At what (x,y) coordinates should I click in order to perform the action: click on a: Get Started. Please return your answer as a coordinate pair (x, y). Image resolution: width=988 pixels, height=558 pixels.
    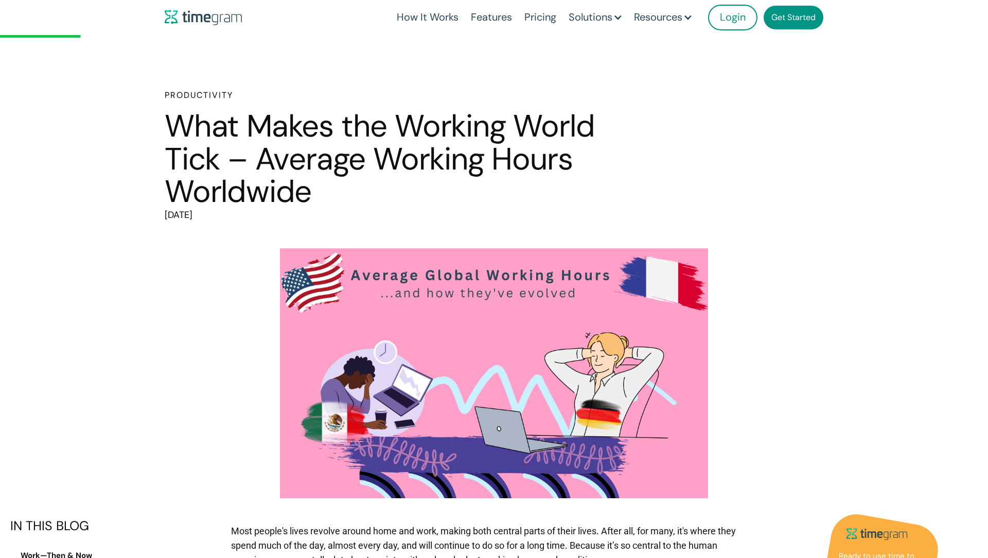
    Looking at the image, I should click on (794, 18).